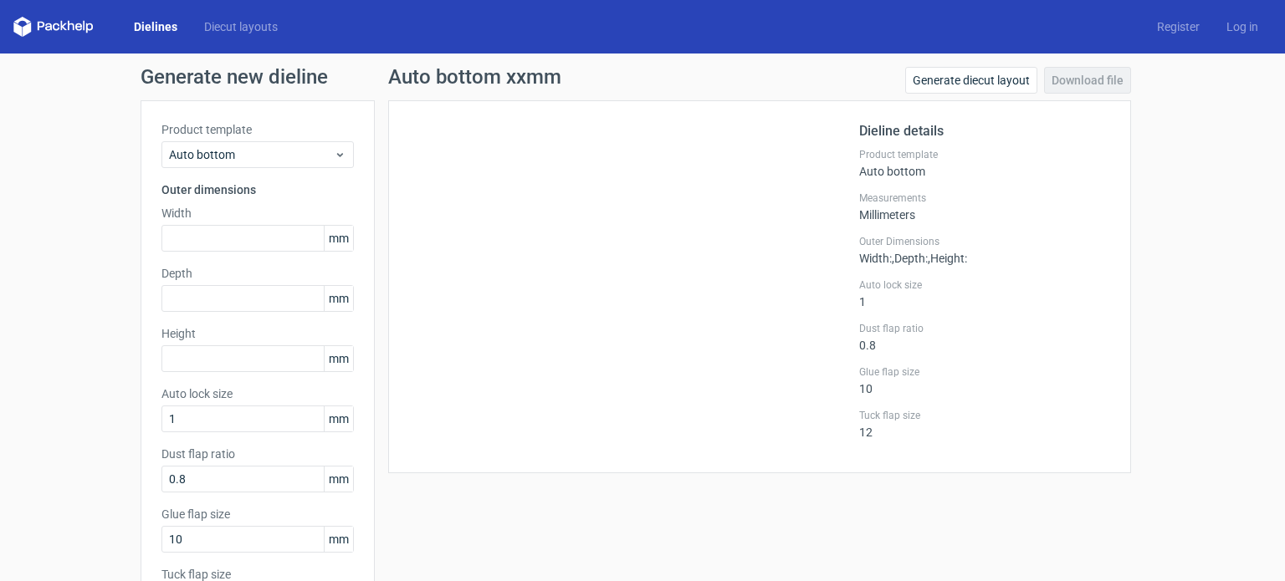  I want to click on label: Outer Dimensions, so click(984, 242).